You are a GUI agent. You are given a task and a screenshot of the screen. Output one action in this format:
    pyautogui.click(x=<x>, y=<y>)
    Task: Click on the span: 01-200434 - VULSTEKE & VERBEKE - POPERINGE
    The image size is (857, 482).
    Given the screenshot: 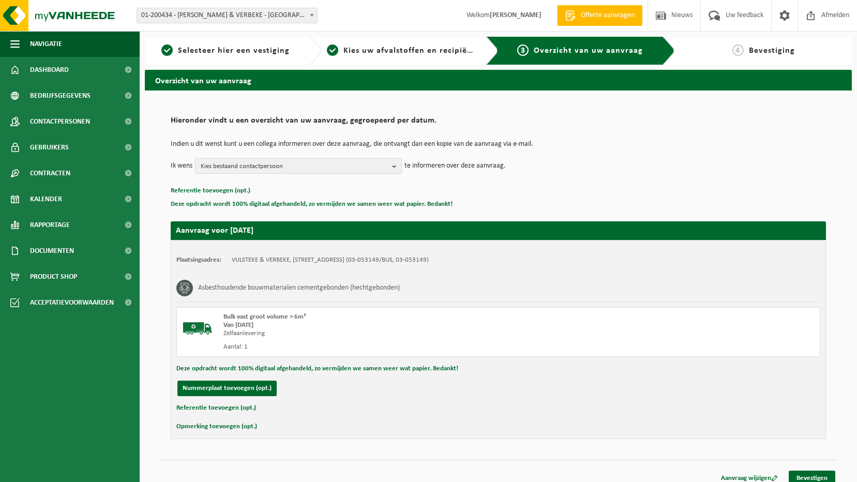 What is the action you would take?
    pyautogui.click(x=227, y=16)
    